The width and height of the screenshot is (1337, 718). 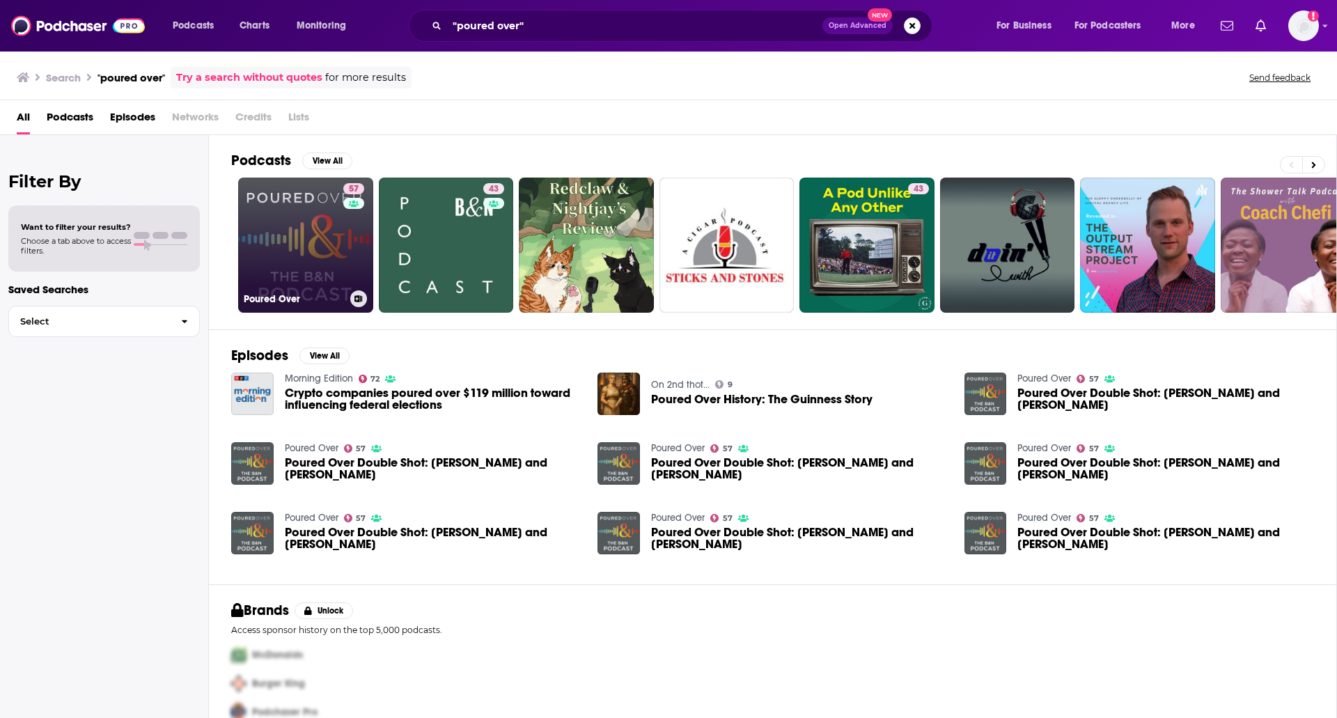 I want to click on img: Poured Over Double Shot: Esmeralda Santiago and Elizabeth Acevedo, so click(x=986, y=463).